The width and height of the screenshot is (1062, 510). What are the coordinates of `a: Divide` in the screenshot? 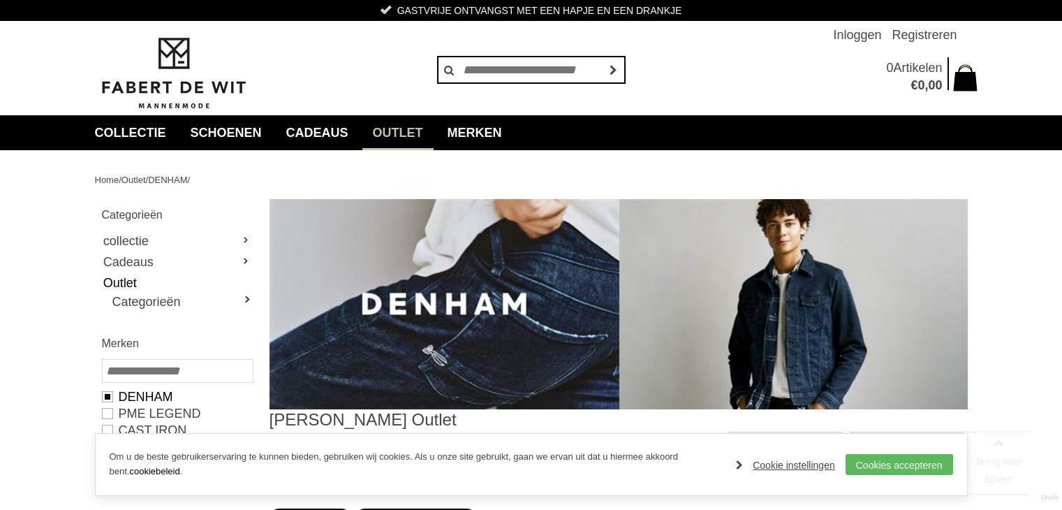 It's located at (1049, 497).